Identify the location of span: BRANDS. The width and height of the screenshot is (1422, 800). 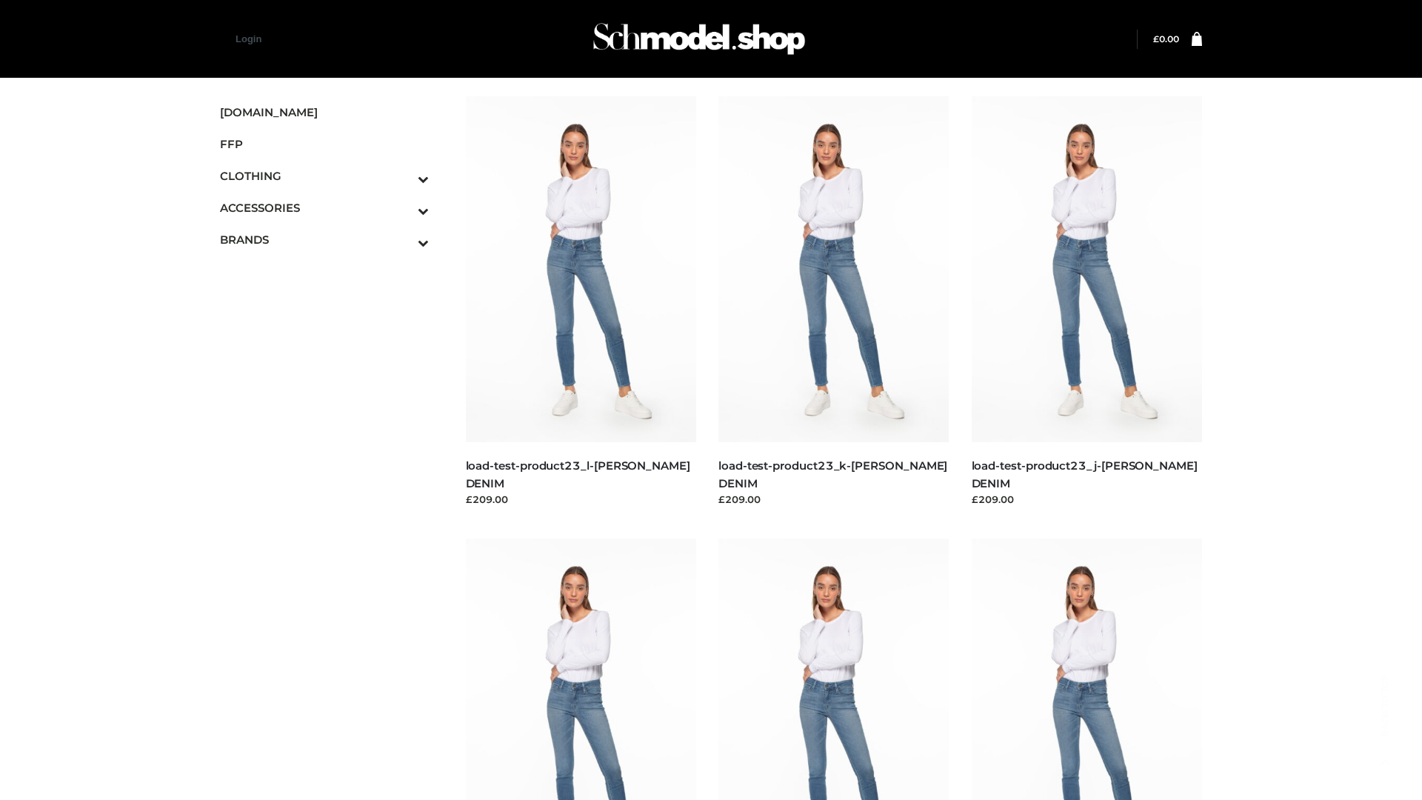
(324, 239).